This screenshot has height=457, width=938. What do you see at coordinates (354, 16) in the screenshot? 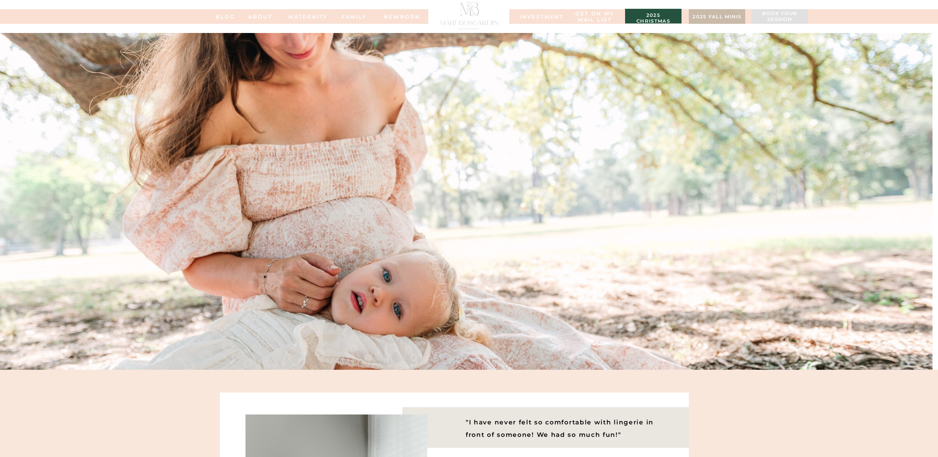
I see `a: FAMILy` at bounding box center [354, 16].